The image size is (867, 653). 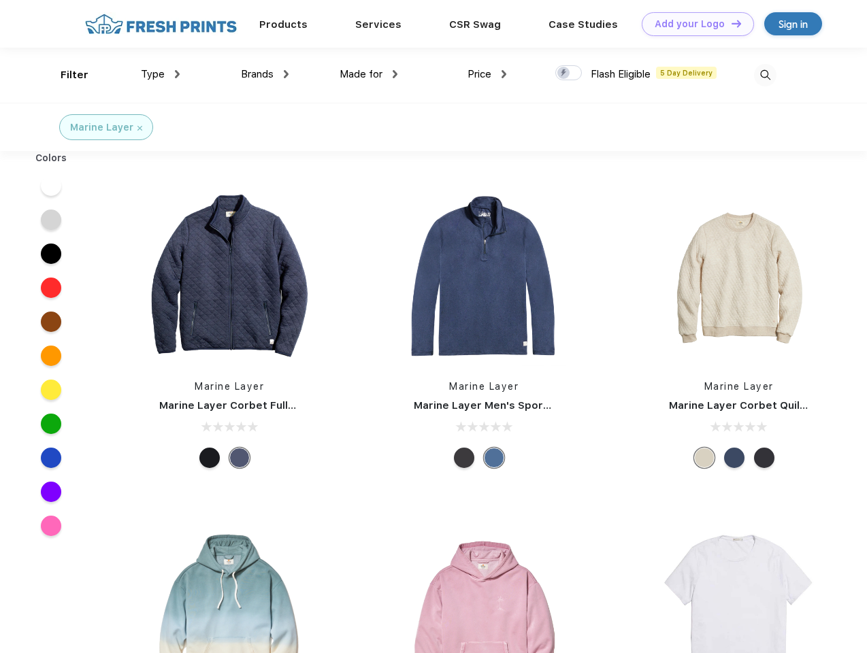 I want to click on span: 5 Day Delivery, so click(x=686, y=73).